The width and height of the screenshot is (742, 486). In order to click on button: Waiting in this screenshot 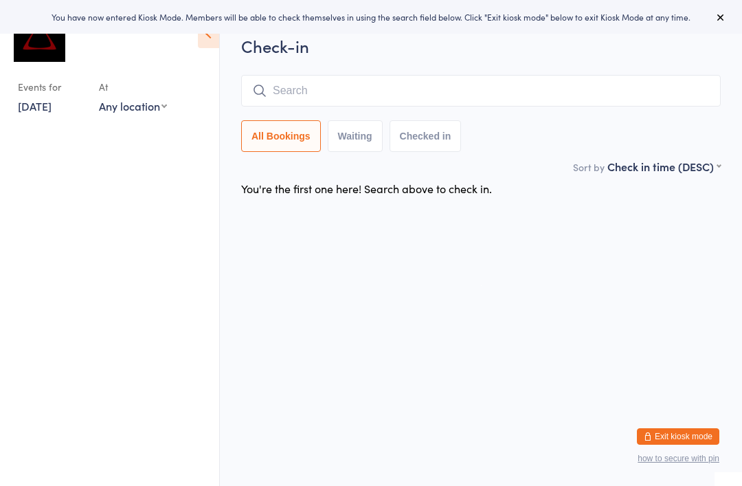, I will do `click(355, 136)`.